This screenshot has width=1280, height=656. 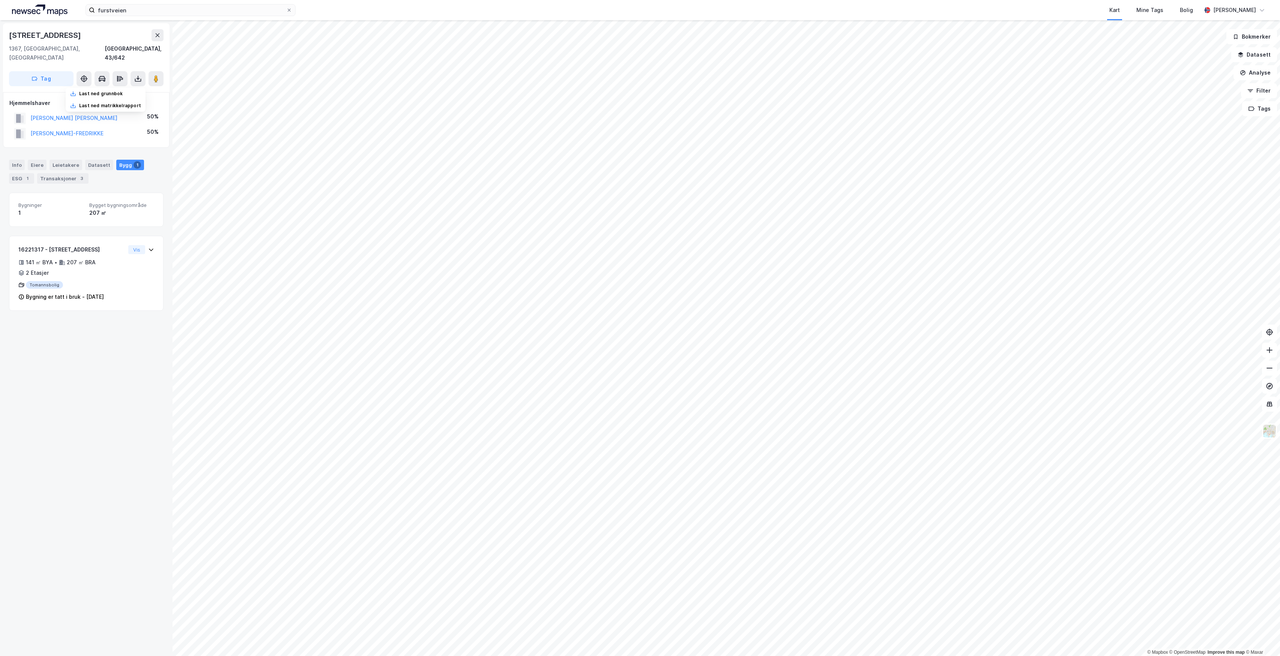 I want to click on button: Filter, so click(x=1259, y=91).